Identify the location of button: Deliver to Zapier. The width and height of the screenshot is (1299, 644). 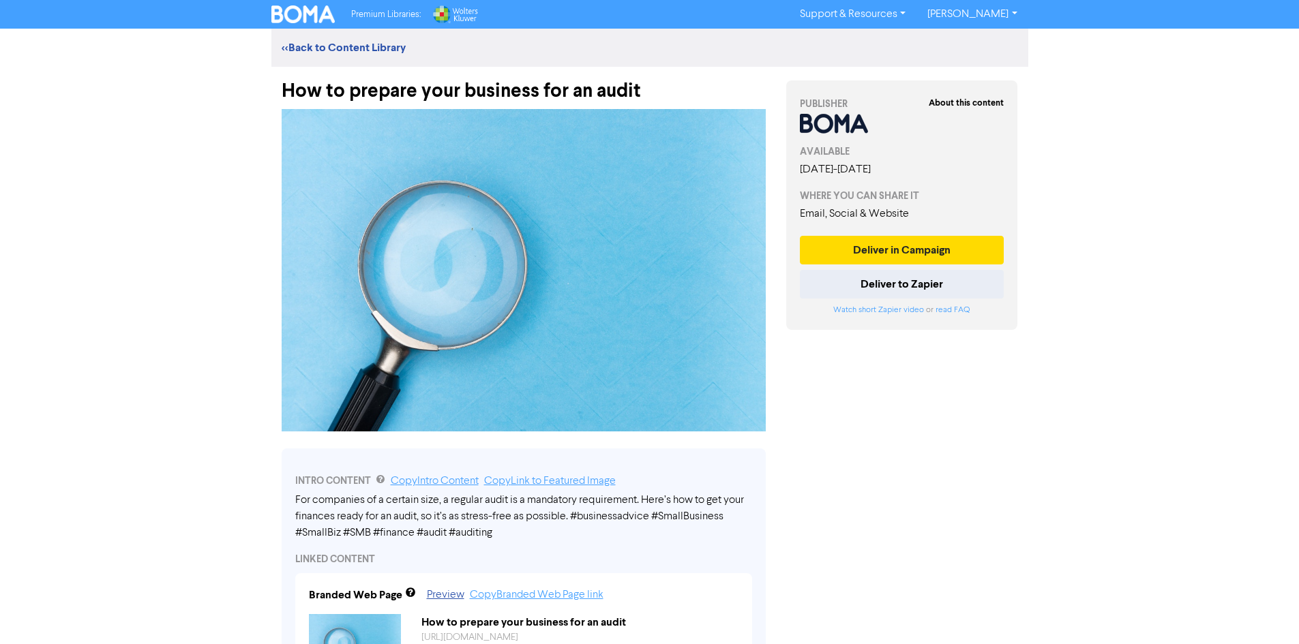
(902, 284).